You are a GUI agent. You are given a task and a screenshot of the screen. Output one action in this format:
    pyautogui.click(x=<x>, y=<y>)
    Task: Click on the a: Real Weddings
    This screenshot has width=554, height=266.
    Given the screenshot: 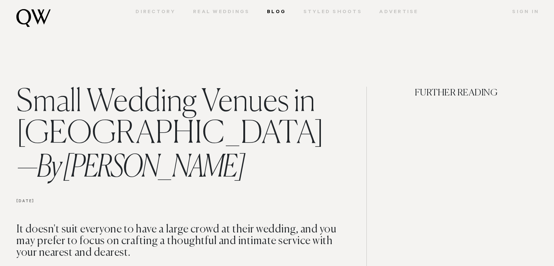 What is the action you would take?
    pyautogui.click(x=221, y=12)
    